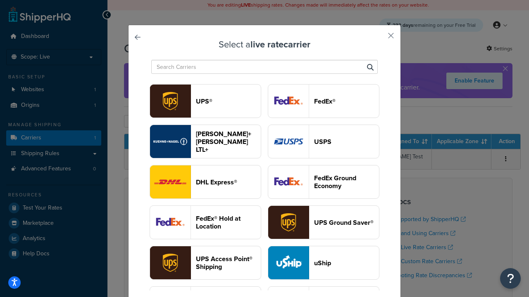 Image resolution: width=529 pixels, height=297 pixels. Describe the element at coordinates (288, 142) in the screenshot. I see `img: usps logo` at that location.